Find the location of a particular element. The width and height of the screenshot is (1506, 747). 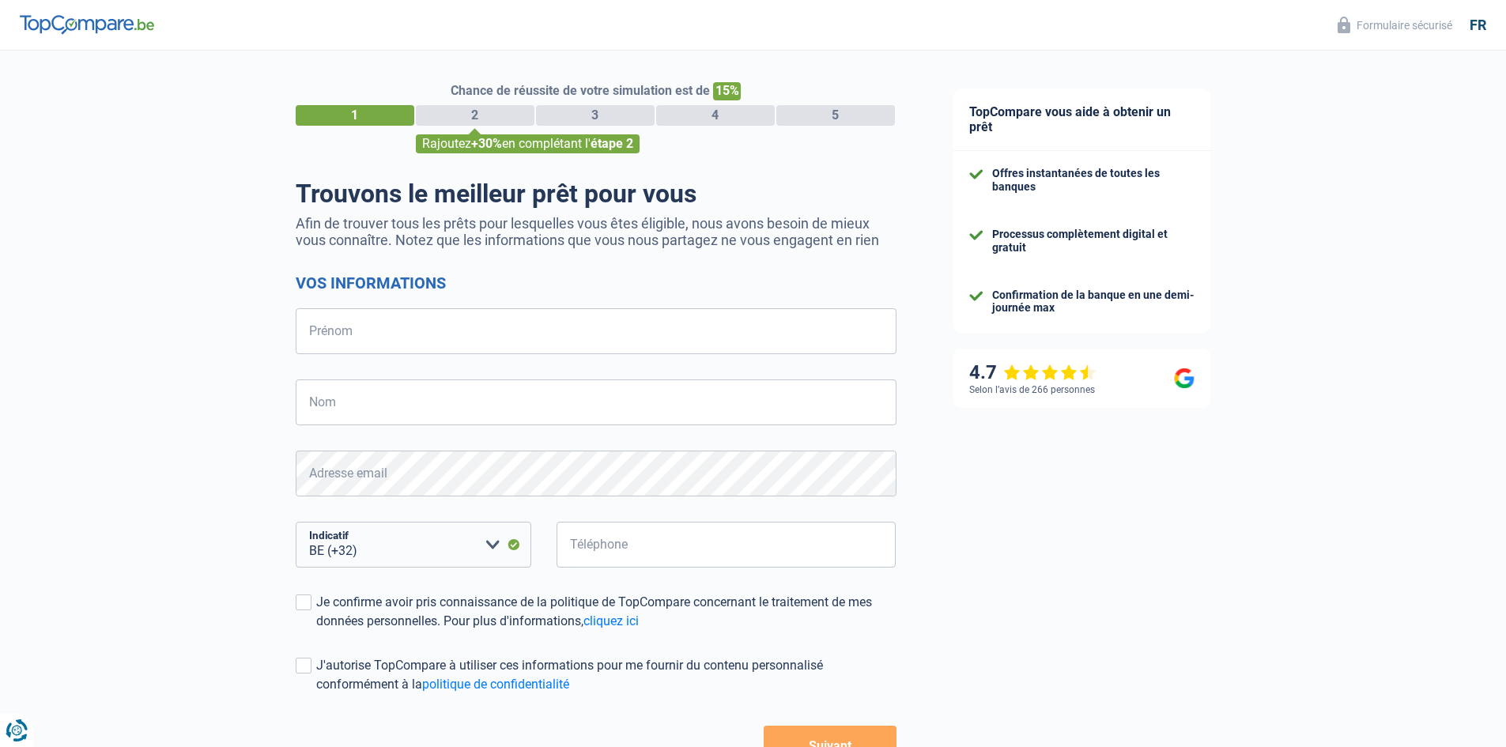

input: 401020304 is located at coordinates (726, 545).